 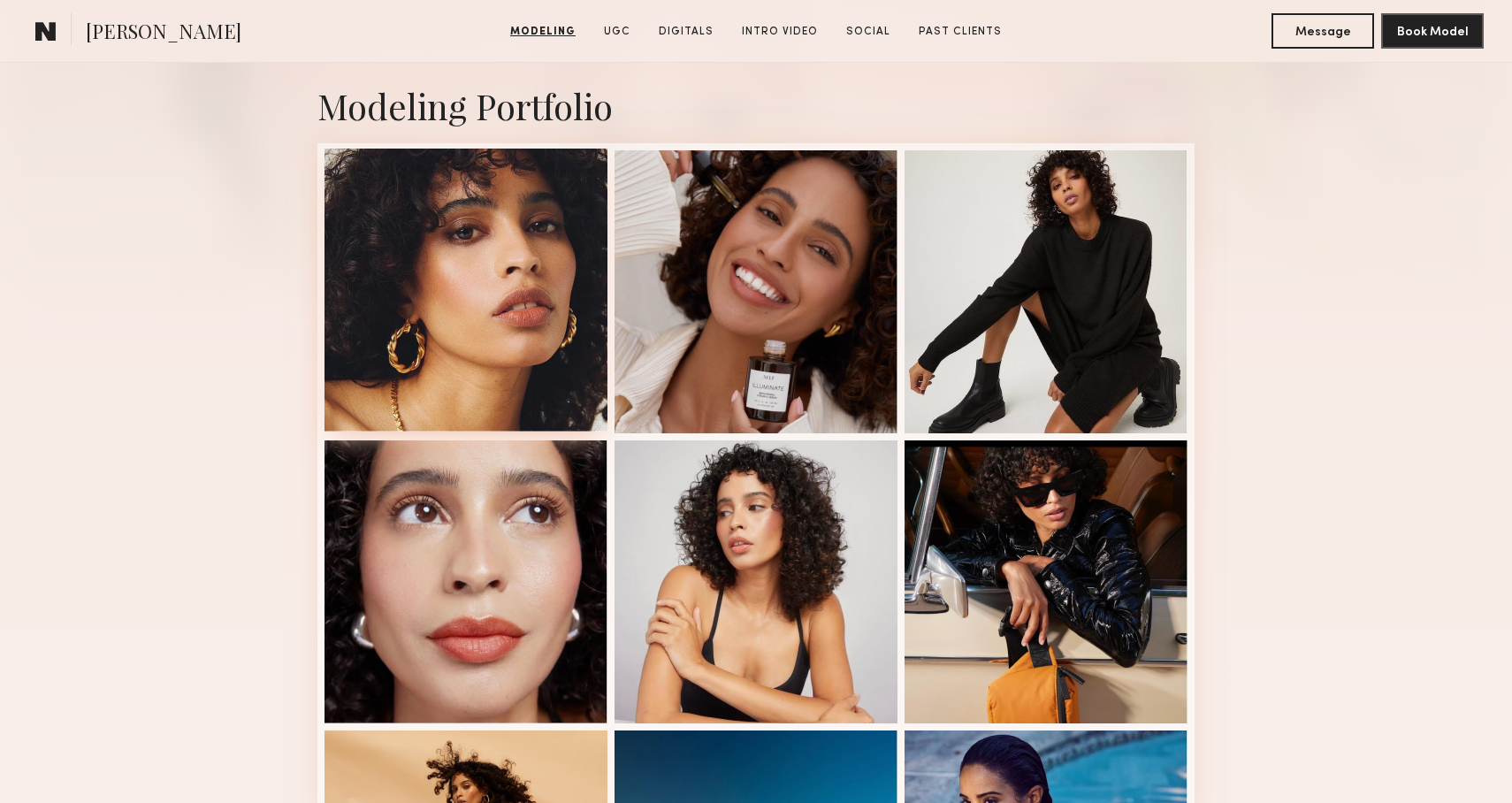 What do you see at coordinates (869, 32) in the screenshot?
I see `a: Social` at bounding box center [869, 32].